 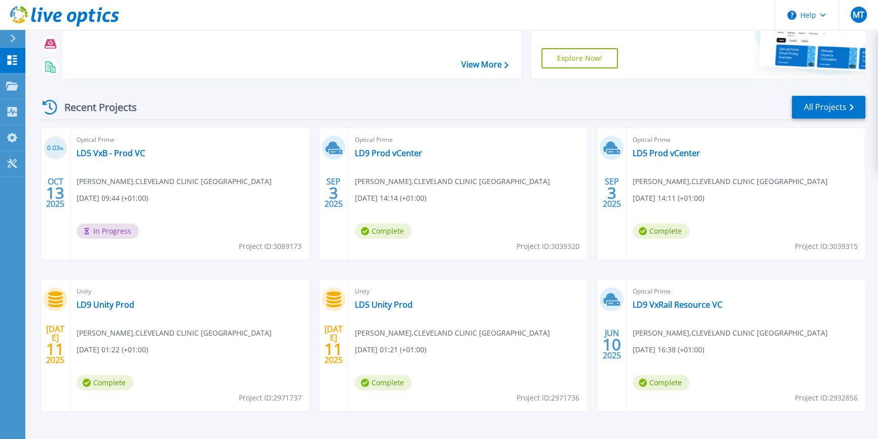 I want to click on a: All Projects, so click(x=828, y=107).